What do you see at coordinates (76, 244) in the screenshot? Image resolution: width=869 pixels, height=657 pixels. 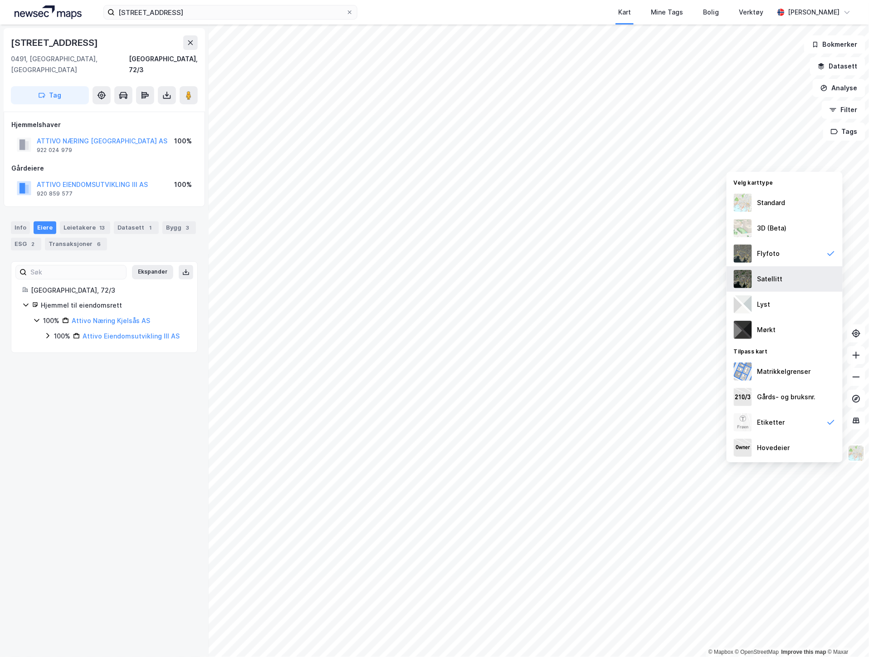 I see `div: Transaksjoner` at bounding box center [76, 244].